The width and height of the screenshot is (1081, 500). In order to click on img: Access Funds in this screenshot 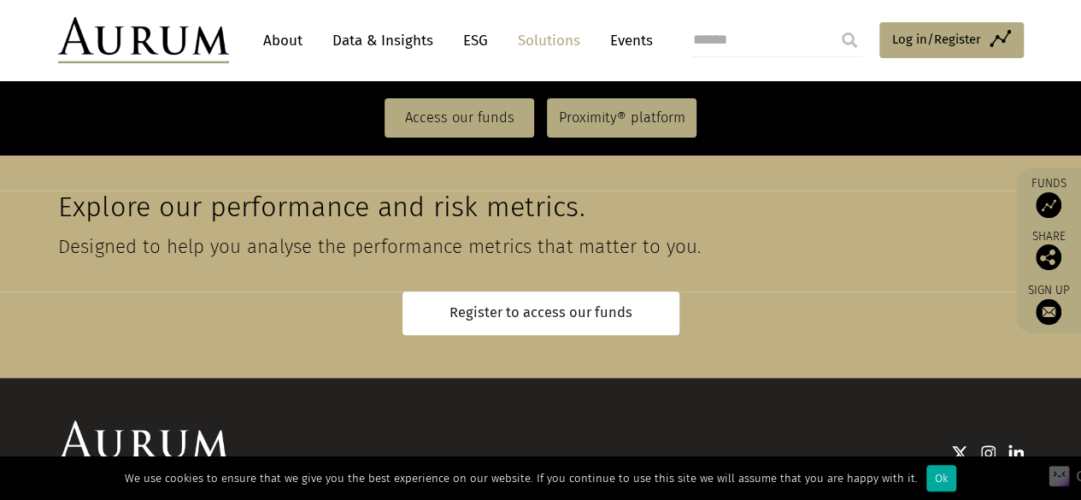, I will do `click(1049, 205)`.